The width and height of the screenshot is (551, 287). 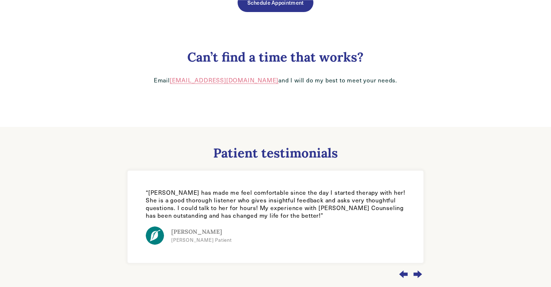 What do you see at coordinates (275, 80) in the screenshot?
I see `p: Email and I will do my best to meet your needs.` at bounding box center [275, 80].